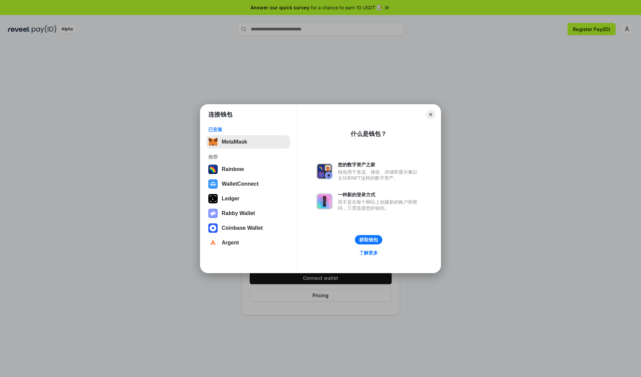 This screenshot has height=377, width=641. What do you see at coordinates (248, 142) in the screenshot?
I see `button: MetaMask` at bounding box center [248, 142].